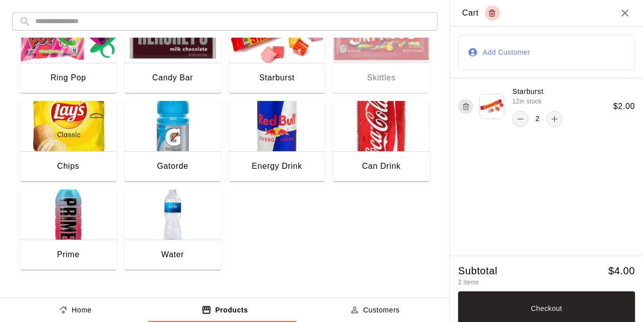 The height and width of the screenshot is (322, 643). Describe the element at coordinates (381, 142) in the screenshot. I see `button: Can DrinkCan Drink` at that location.